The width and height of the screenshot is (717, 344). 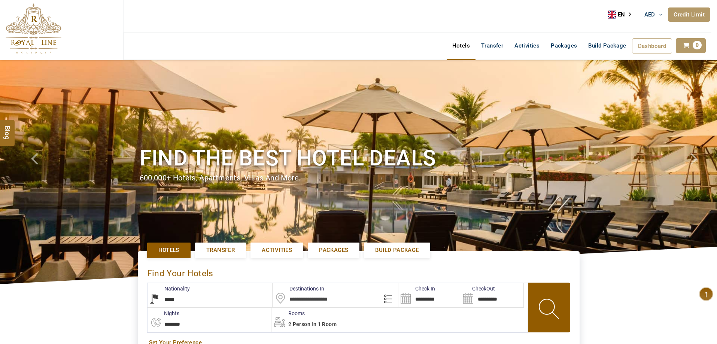 What do you see at coordinates (689, 15) in the screenshot?
I see `a: Credit Limit` at bounding box center [689, 15].